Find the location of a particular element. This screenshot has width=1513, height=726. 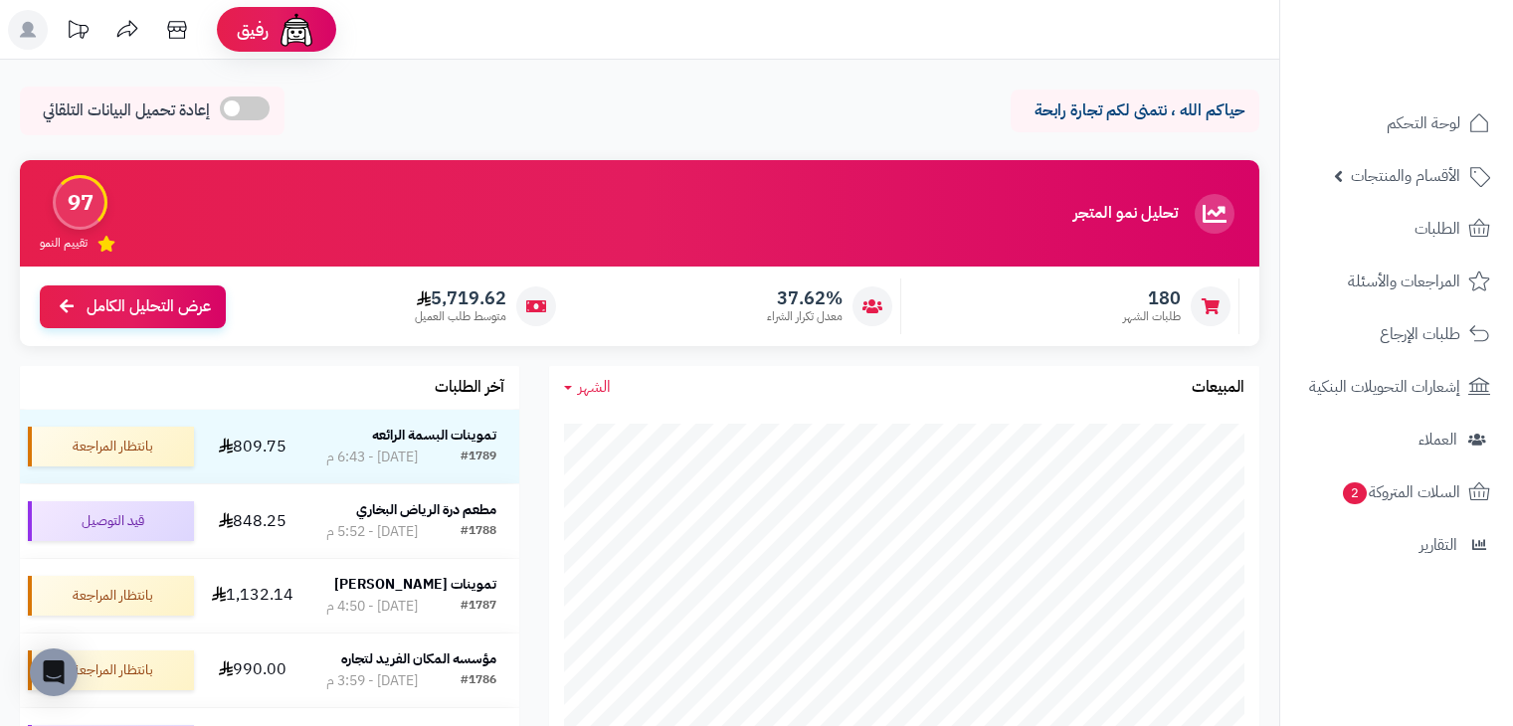

a: عرض التحليل الكامل is located at coordinates (132, 306).